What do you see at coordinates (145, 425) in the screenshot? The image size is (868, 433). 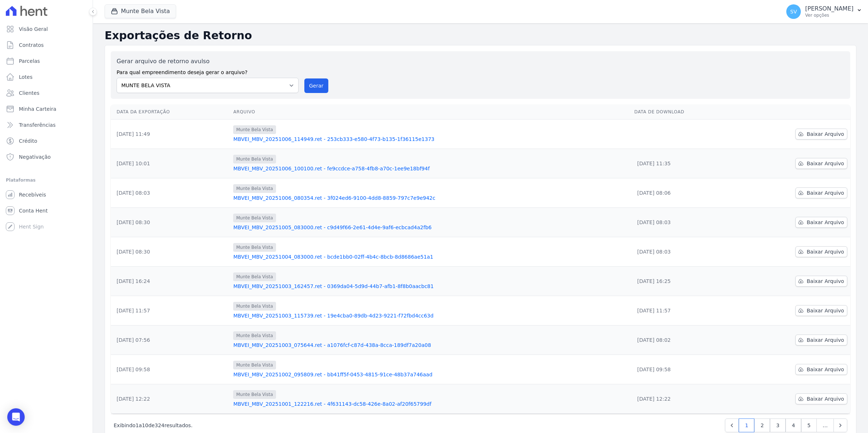 I see `span: 10` at bounding box center [145, 425].